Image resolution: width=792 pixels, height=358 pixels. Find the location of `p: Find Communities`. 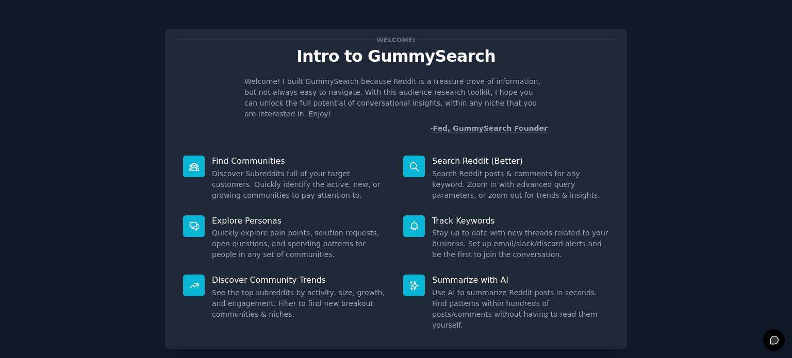

p: Find Communities is located at coordinates (300, 161).